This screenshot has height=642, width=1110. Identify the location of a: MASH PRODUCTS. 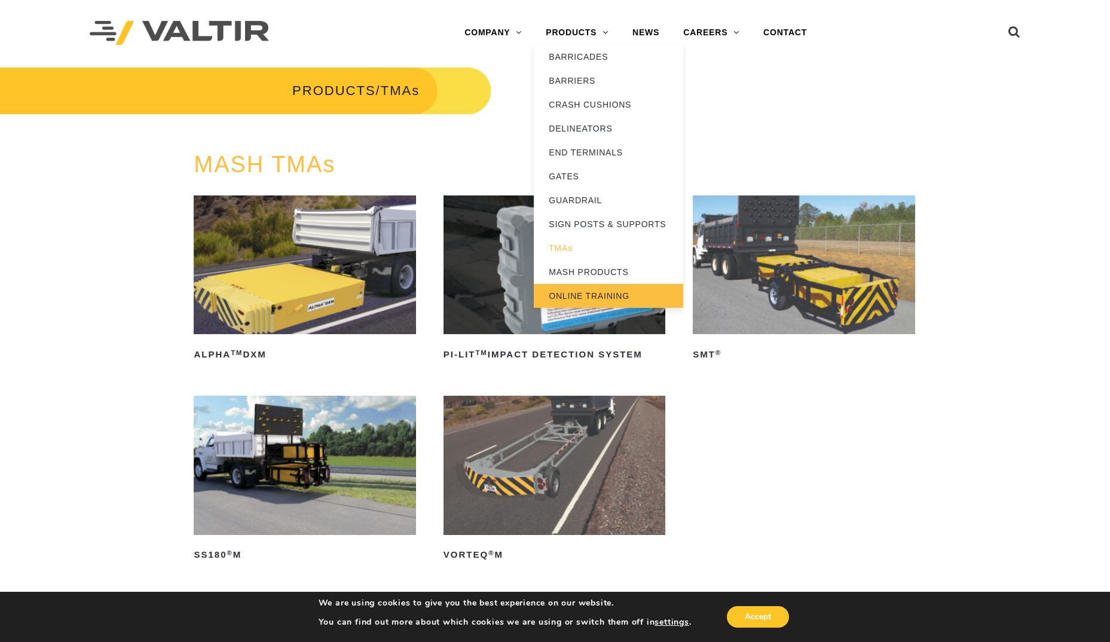
(608, 272).